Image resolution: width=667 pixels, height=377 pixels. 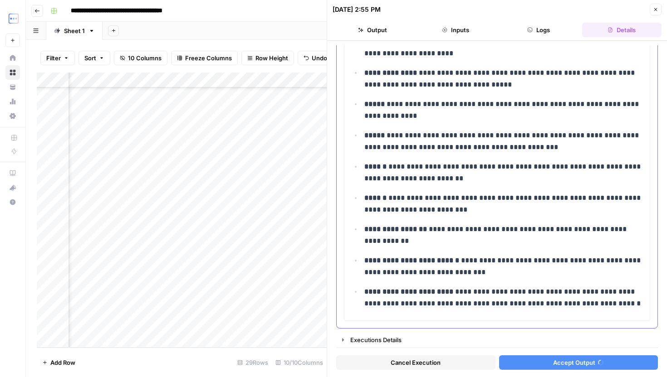 What do you see at coordinates (539, 30) in the screenshot?
I see `button: Logs` at bounding box center [539, 30].